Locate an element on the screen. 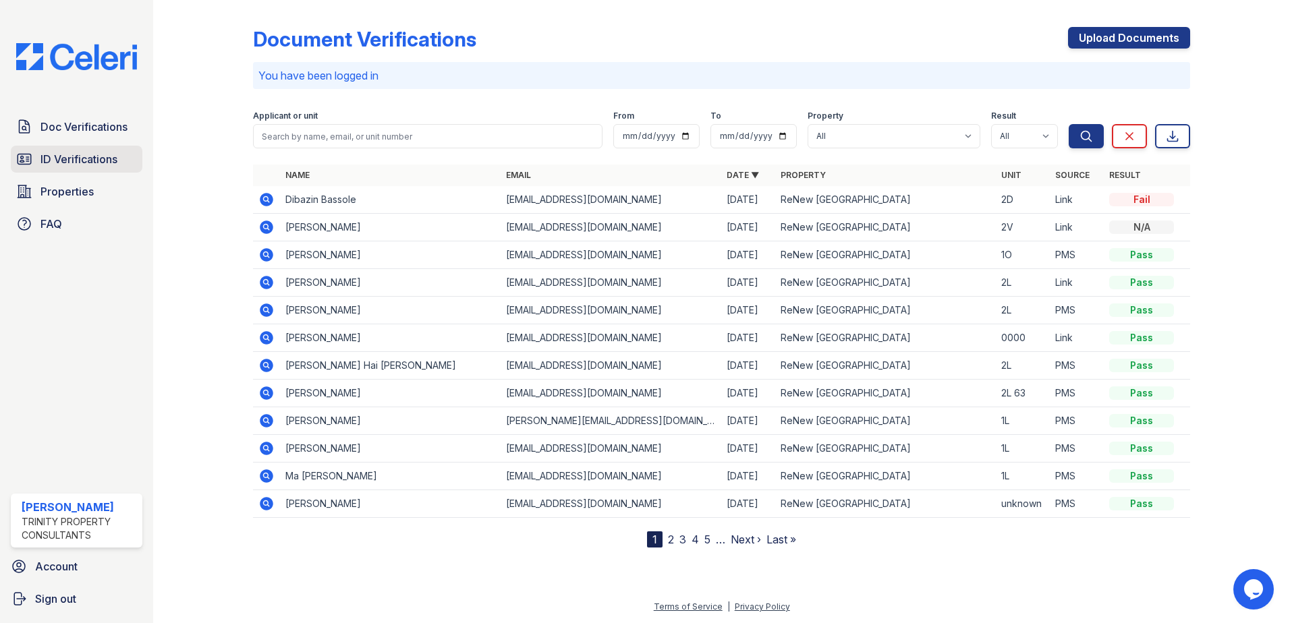 The height and width of the screenshot is (623, 1290). a: 3 is located at coordinates (683, 540).